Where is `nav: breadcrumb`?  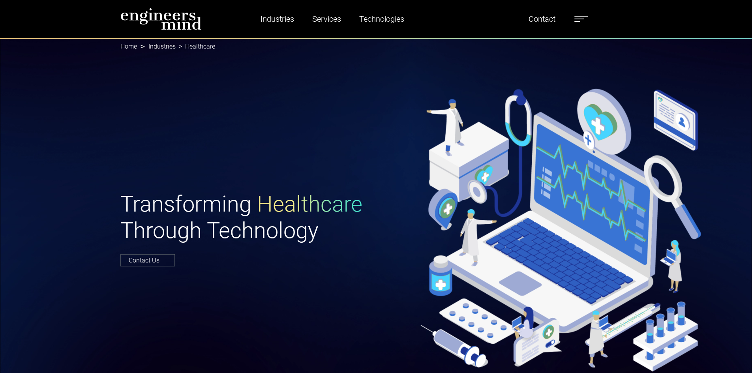
nav: breadcrumb is located at coordinates (376, 47).